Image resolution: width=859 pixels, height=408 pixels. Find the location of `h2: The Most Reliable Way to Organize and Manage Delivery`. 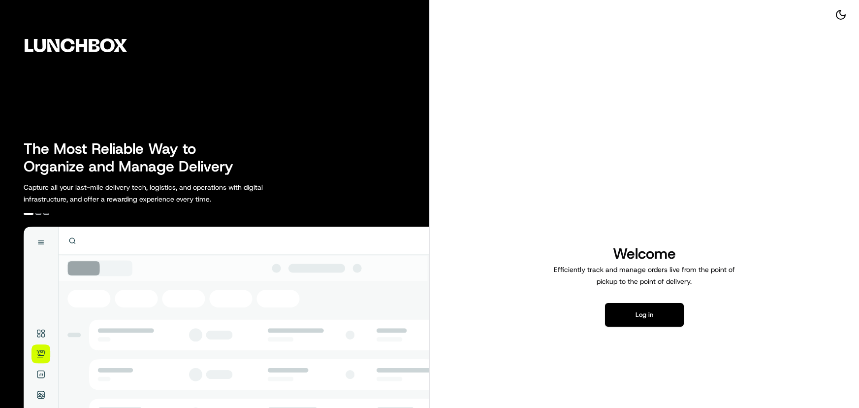

h2: The Most Reliable Way to Organize and Manage Delivery is located at coordinates (134, 158).